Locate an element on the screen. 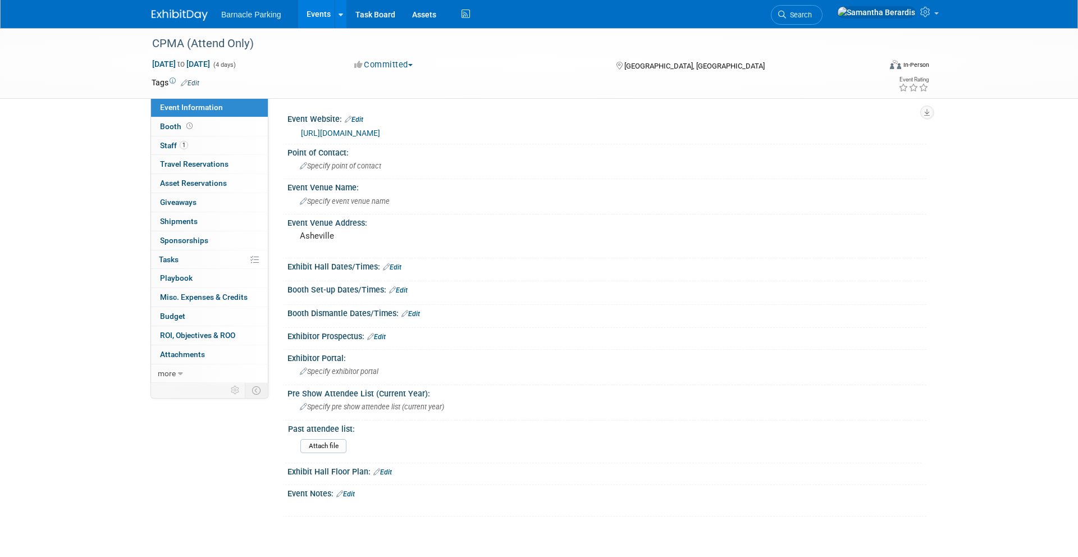 The image size is (1078, 557). div: In-Person is located at coordinates (916, 65).